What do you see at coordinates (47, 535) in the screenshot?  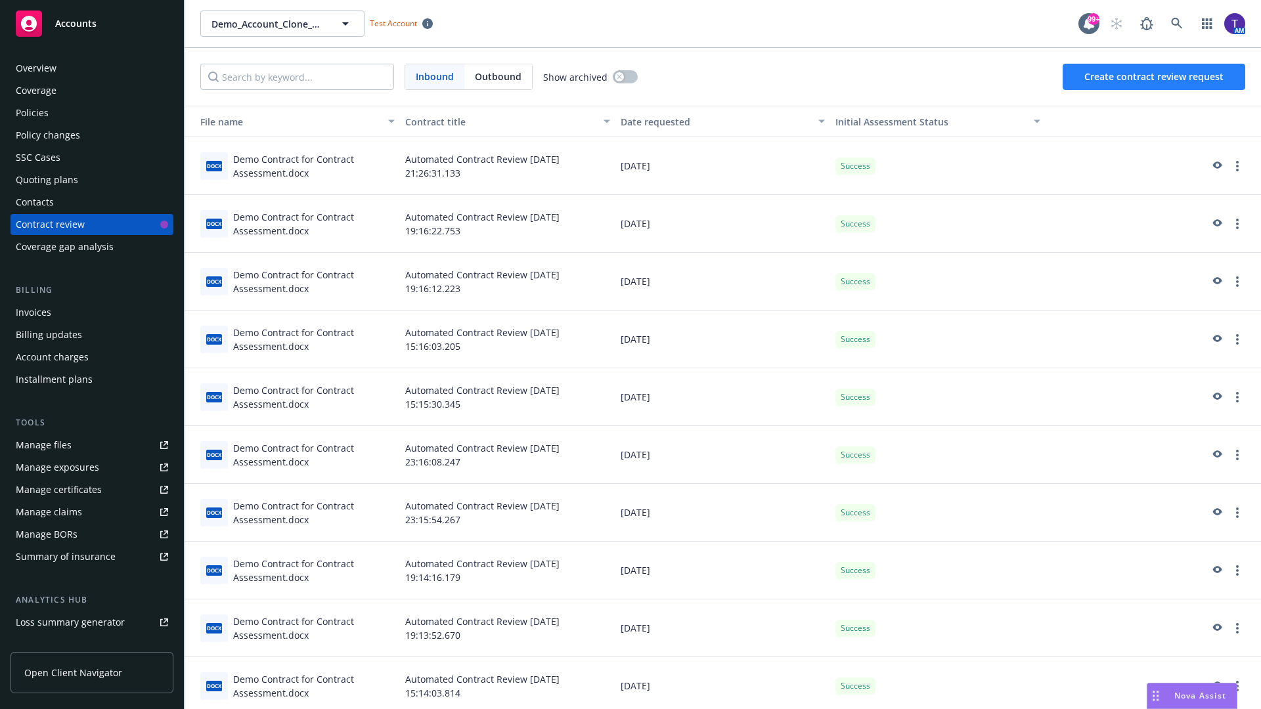 I see `div: Manage BORs` at bounding box center [47, 535].